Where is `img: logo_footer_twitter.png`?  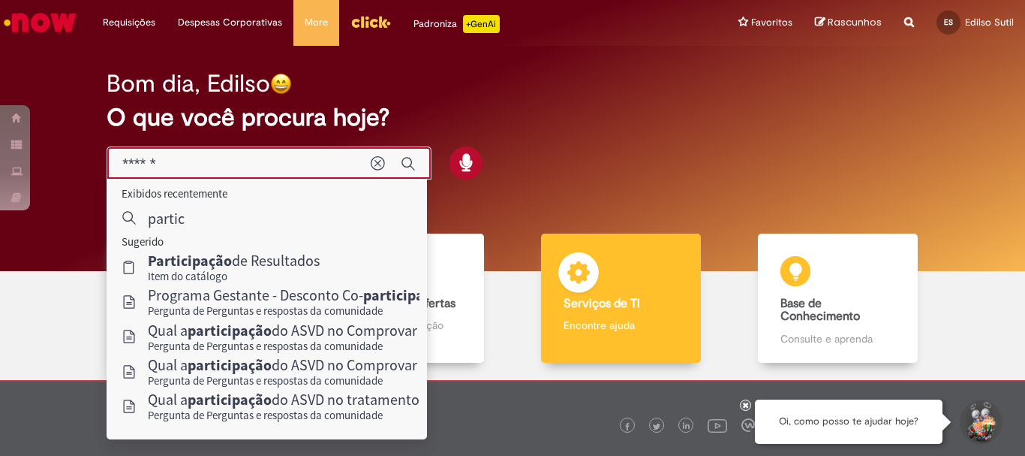
img: logo_footer_twitter.png is located at coordinates (657, 426).